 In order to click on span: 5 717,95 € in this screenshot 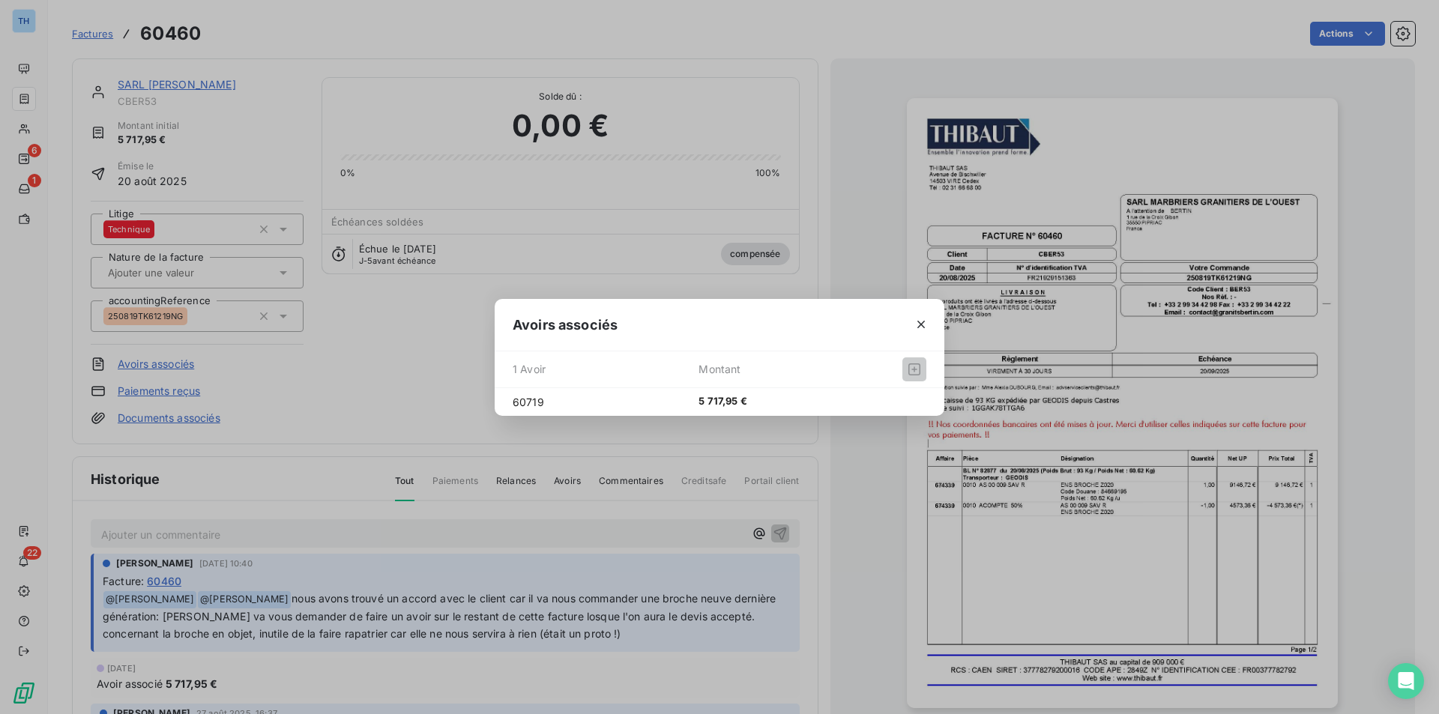, I will do `click(722, 402)`.